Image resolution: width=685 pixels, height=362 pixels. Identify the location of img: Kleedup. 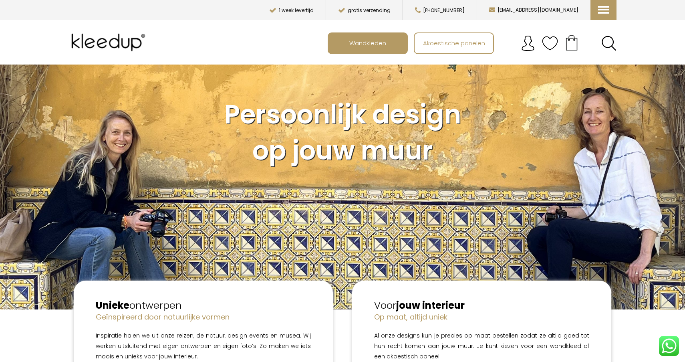
(110, 42).